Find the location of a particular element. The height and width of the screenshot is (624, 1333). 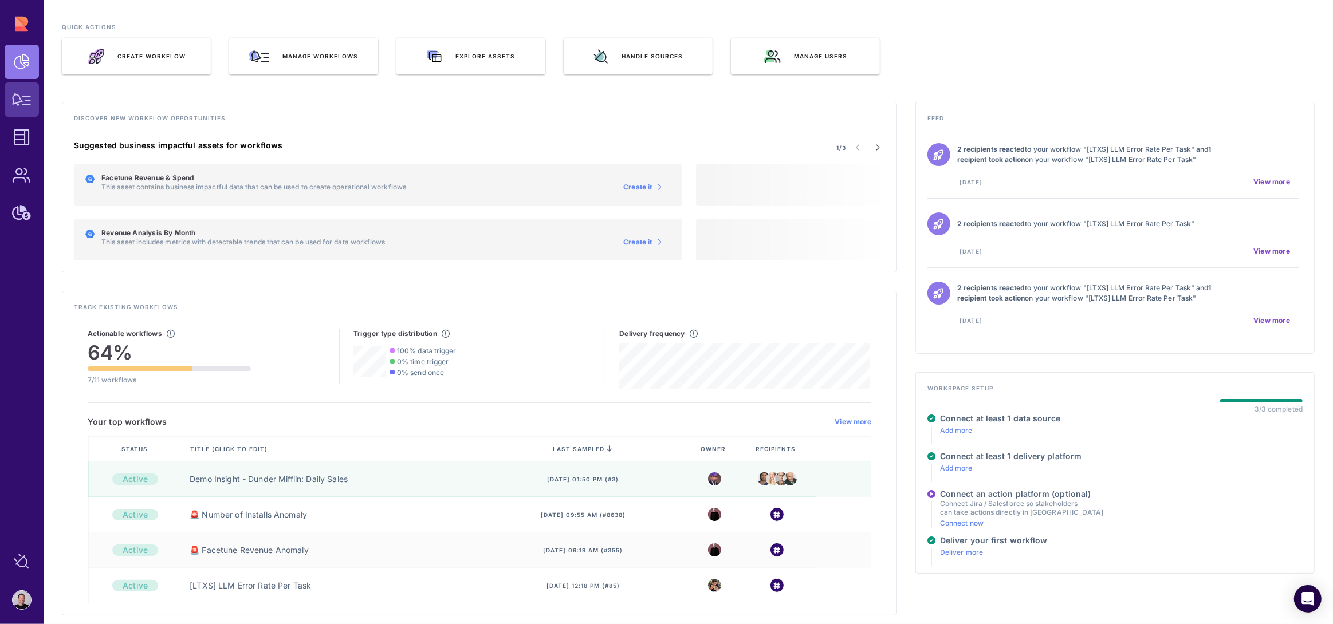

img: 7163023886896_d54377a0b5a4c0832d0b_32.jpg is located at coordinates (714, 585).